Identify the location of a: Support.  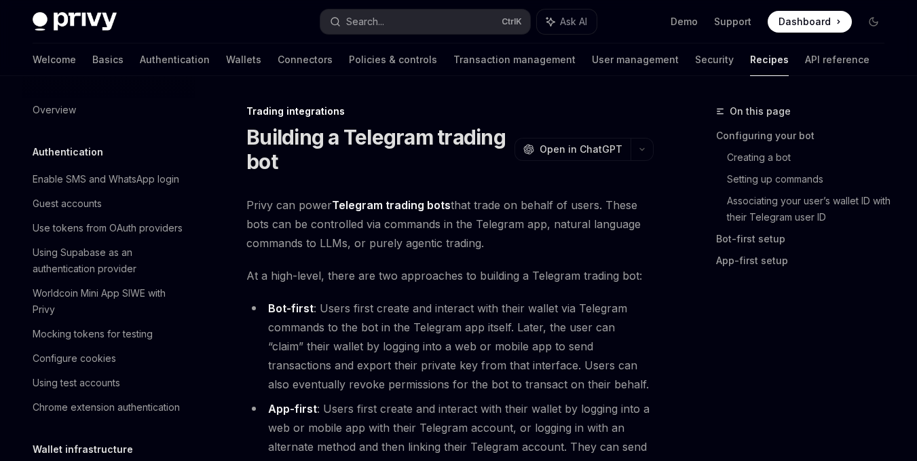
(733, 22).